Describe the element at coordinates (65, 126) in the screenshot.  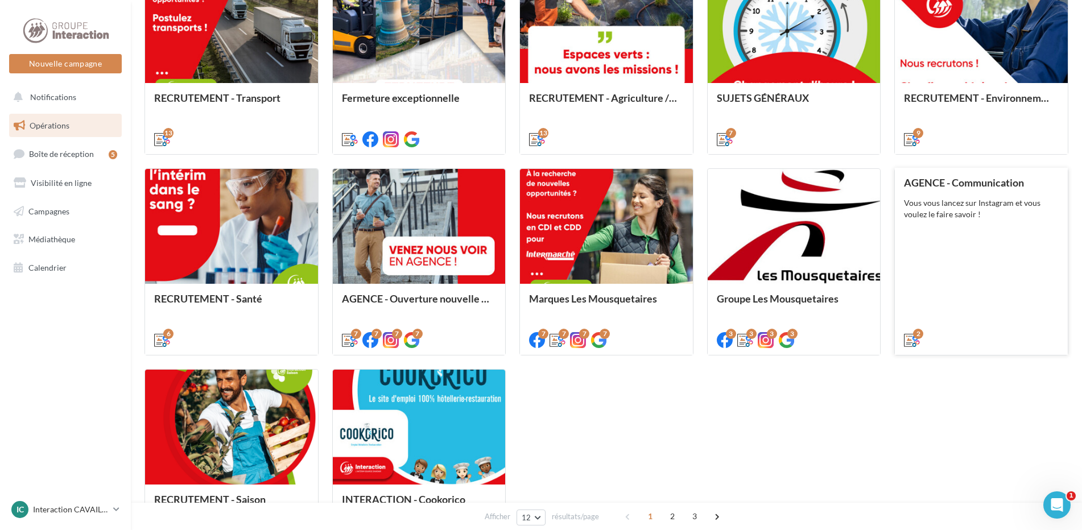
I see `a: Opérations` at that location.